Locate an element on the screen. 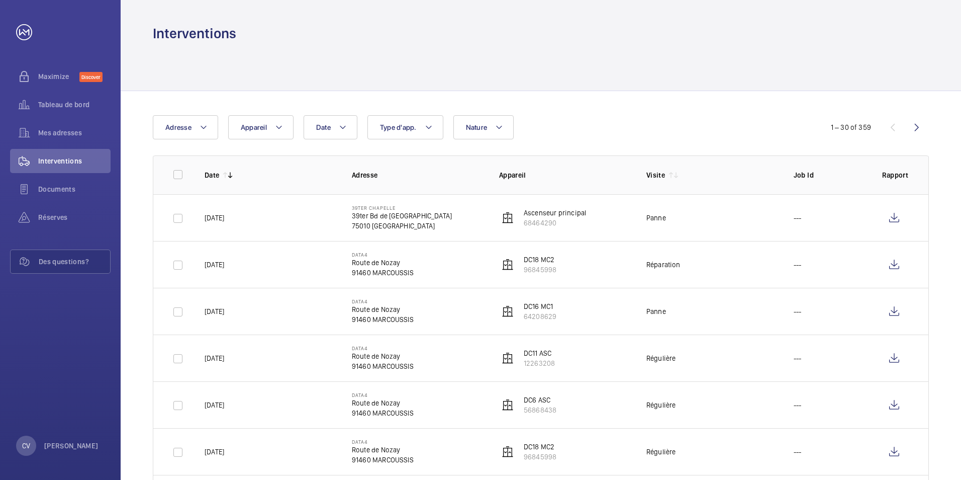 This screenshot has width=961, height=480. span: Réserves is located at coordinates (74, 217).